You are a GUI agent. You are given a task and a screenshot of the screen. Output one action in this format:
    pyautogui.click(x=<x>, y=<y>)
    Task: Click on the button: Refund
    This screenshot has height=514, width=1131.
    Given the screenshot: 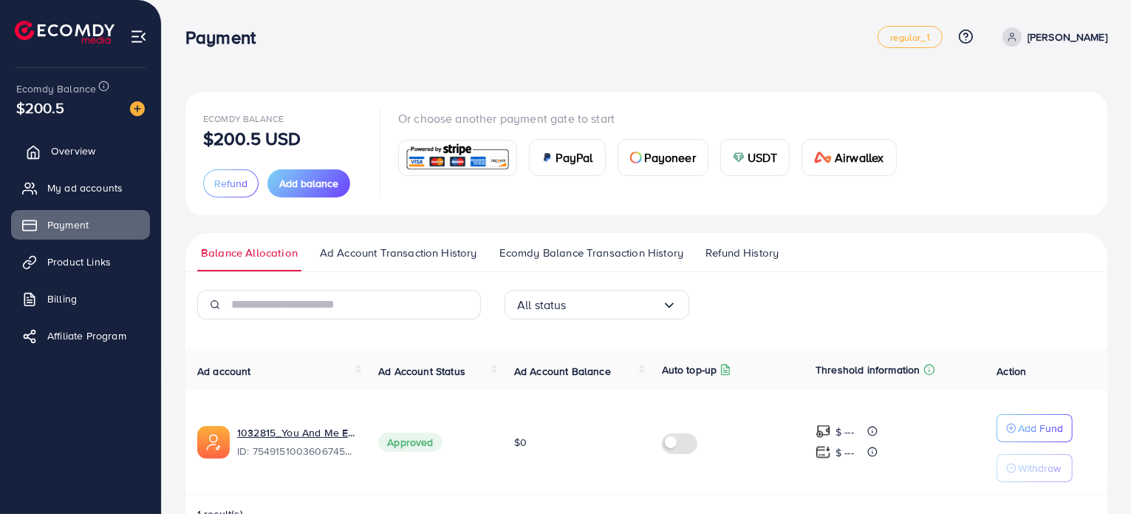 What is the action you would take?
    pyautogui.click(x=231, y=183)
    